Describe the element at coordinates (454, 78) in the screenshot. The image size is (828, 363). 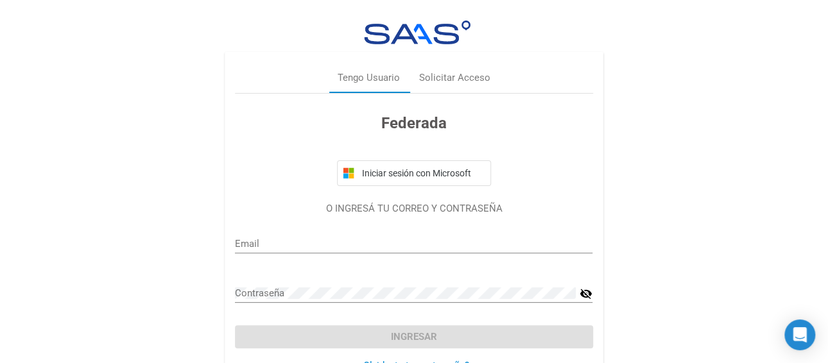
I see `div: Solicitar Acceso` at that location.